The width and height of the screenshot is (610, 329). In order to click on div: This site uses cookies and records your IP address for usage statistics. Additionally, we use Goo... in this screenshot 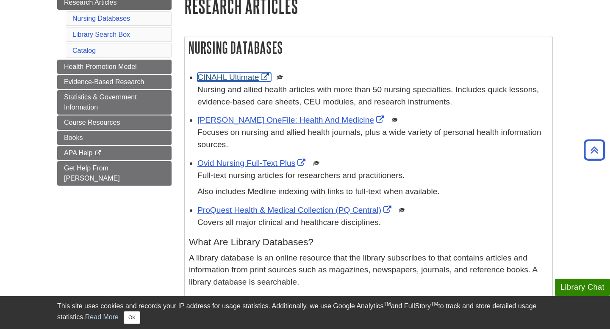, I will do `click(305, 313)`.